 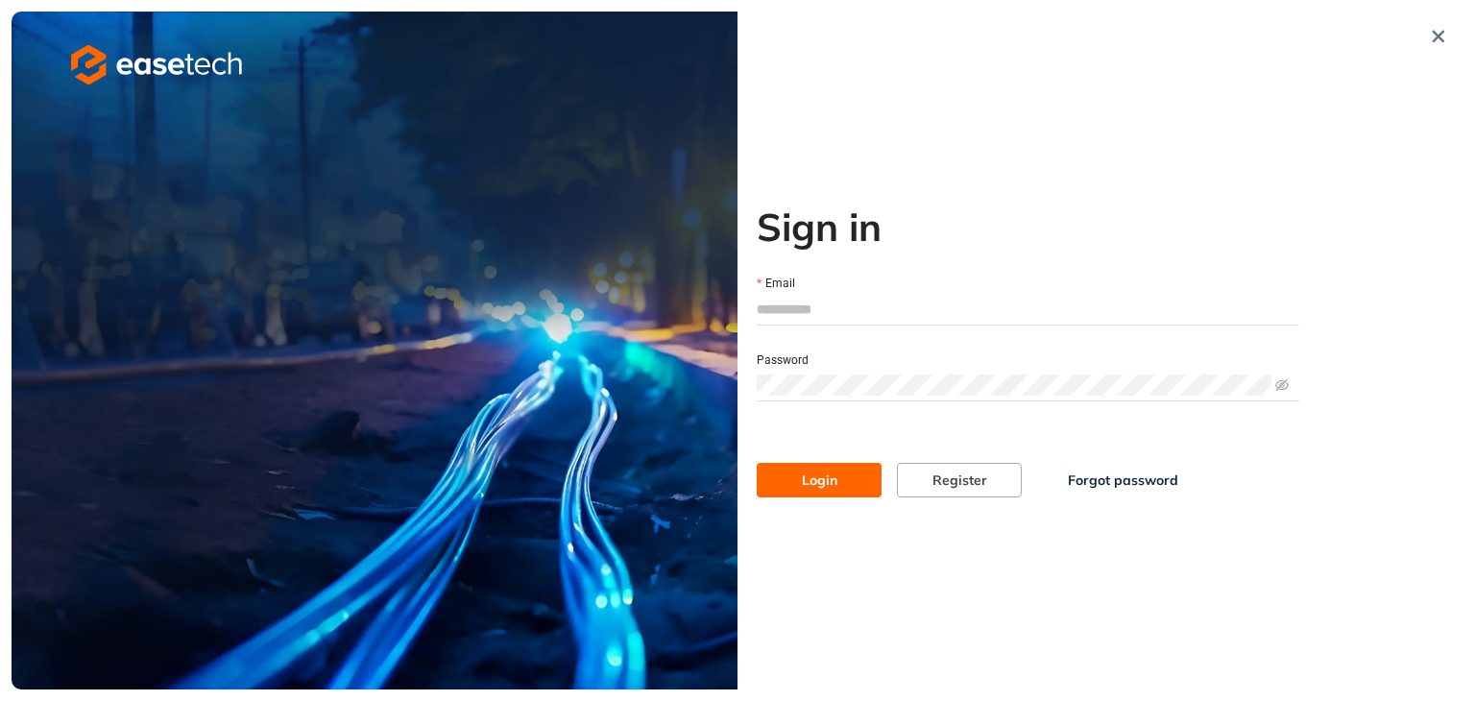 I want to click on span: Login, so click(x=819, y=480).